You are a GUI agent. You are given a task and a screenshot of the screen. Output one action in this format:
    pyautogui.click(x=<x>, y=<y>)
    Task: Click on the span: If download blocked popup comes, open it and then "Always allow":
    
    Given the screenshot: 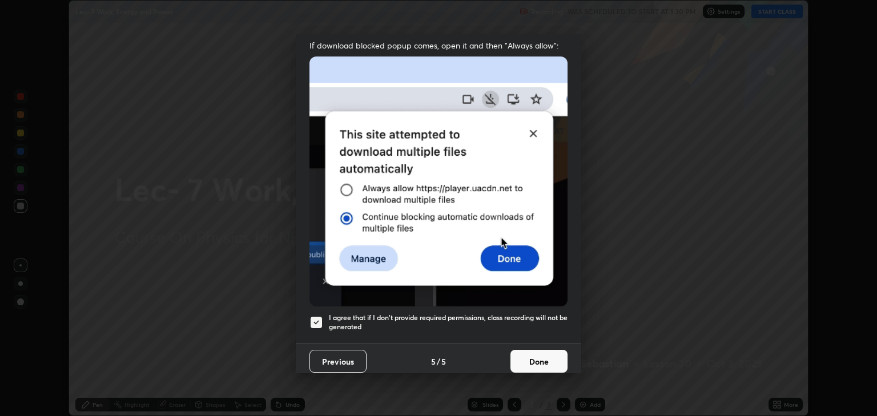 What is the action you would take?
    pyautogui.click(x=438, y=45)
    